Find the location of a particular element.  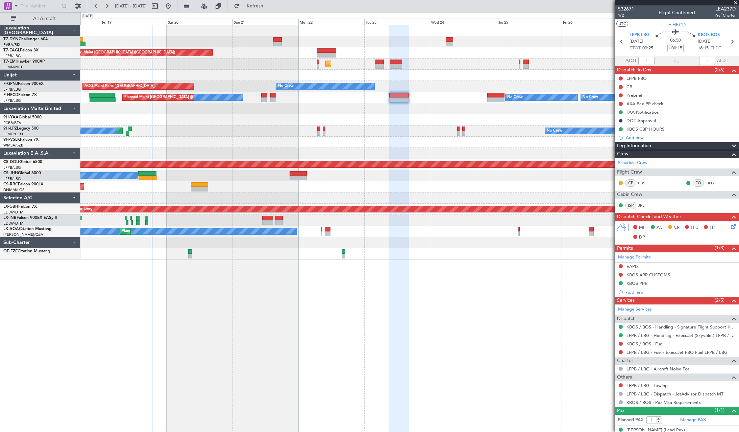

span: KBOS BOS is located at coordinates (709, 35).